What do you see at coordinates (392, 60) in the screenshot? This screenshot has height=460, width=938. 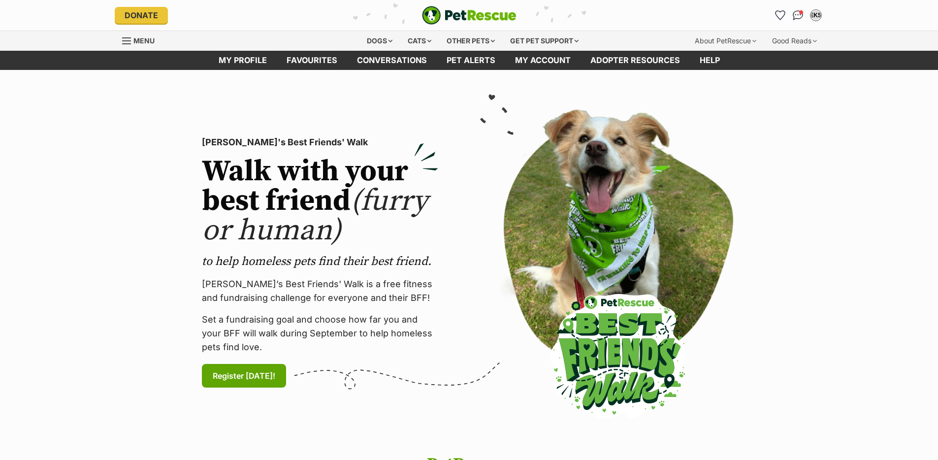 I see `a: conversations` at bounding box center [392, 60].